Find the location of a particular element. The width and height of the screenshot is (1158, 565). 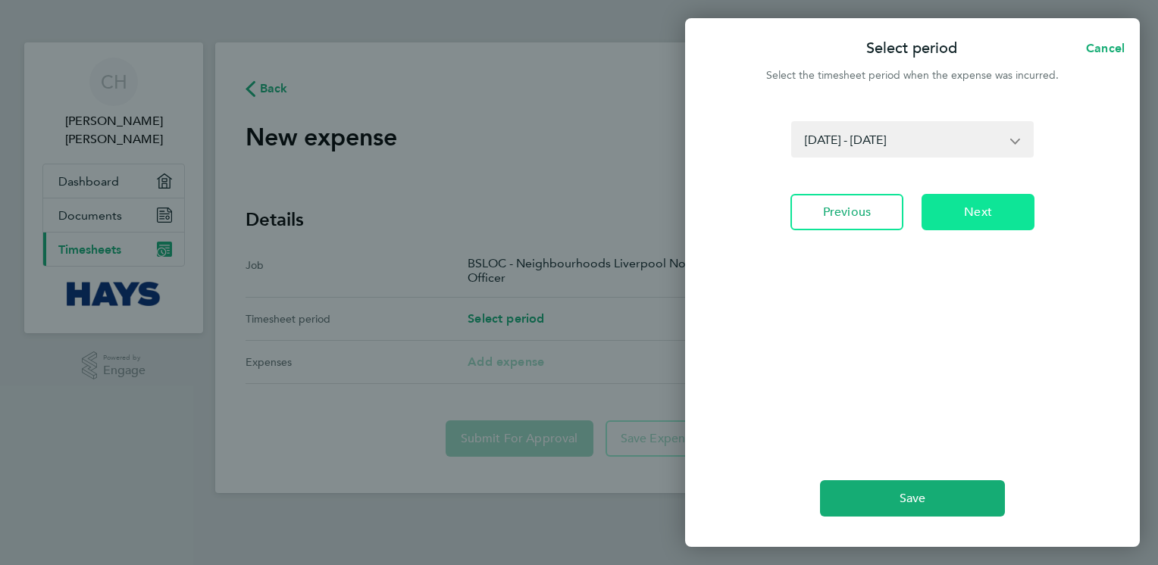

p: Select period is located at coordinates (912, 48).